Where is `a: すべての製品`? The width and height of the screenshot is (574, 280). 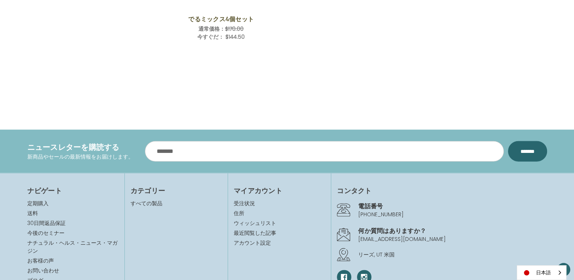
a: すべての製品 is located at coordinates (146, 203).